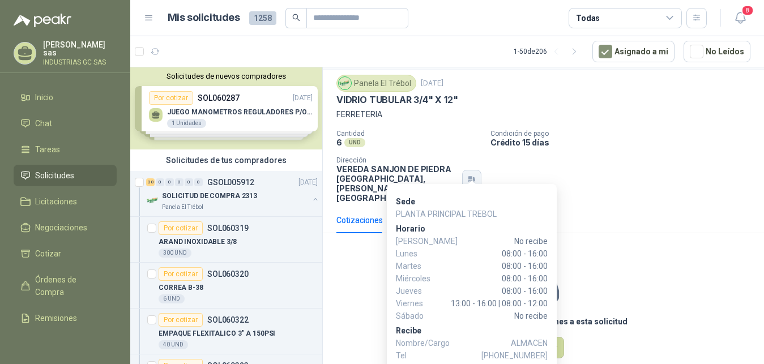  Describe the element at coordinates (48, 149) in the screenshot. I see `span: Tareas` at that location.